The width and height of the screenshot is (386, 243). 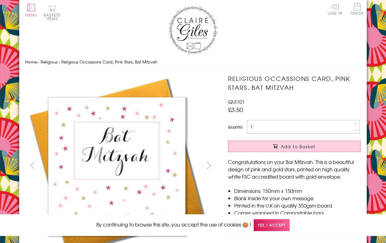 What do you see at coordinates (298, 205) in the screenshot?
I see `li: Printed in the U.K on quality 350gsm board` at bounding box center [298, 205].